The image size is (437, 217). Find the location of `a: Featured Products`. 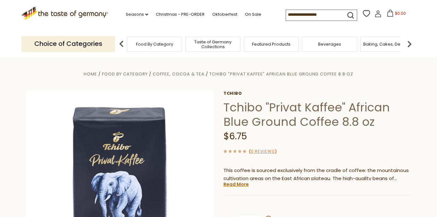

a: Featured Products is located at coordinates (271, 44).